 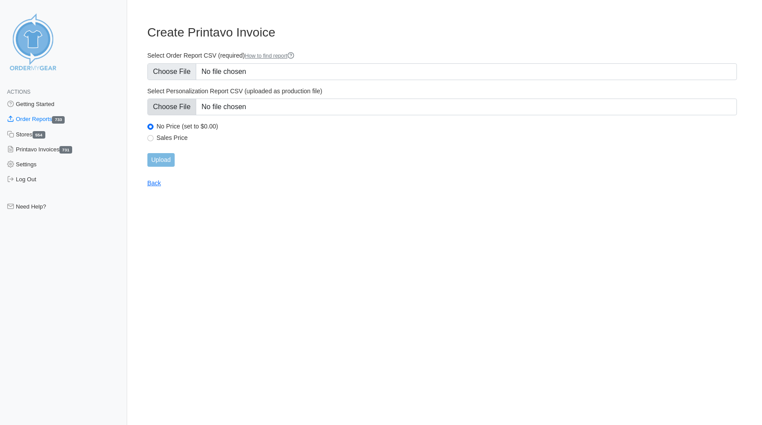 I want to click on span: Actions, so click(x=18, y=92).